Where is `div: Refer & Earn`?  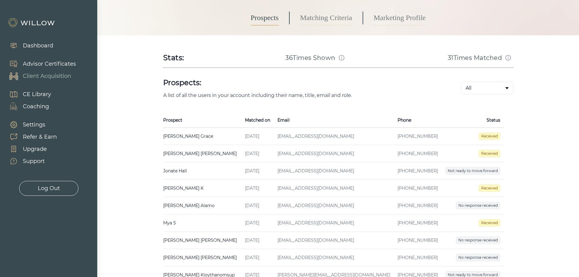
div: Refer & Earn is located at coordinates (40, 137).